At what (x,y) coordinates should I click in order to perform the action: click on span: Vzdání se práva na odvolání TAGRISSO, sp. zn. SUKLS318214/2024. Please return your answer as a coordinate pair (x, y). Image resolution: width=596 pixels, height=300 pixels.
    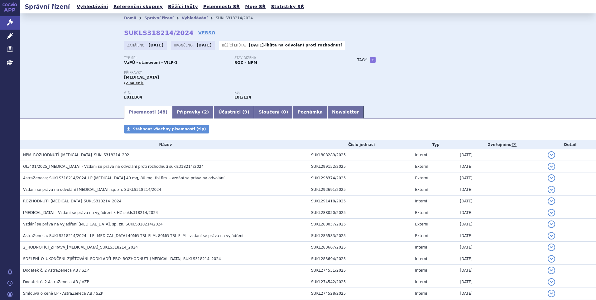
    Looking at the image, I should click on (92, 189).